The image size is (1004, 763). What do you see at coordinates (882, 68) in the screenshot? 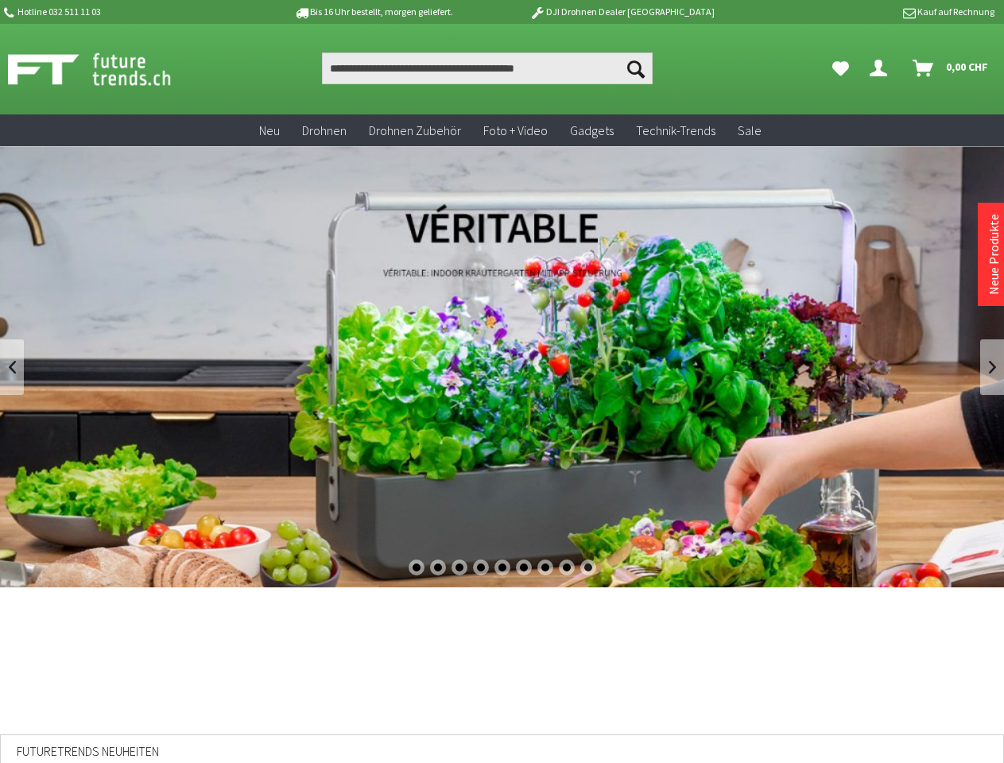
I see `a: Dein Konto` at bounding box center [882, 68].